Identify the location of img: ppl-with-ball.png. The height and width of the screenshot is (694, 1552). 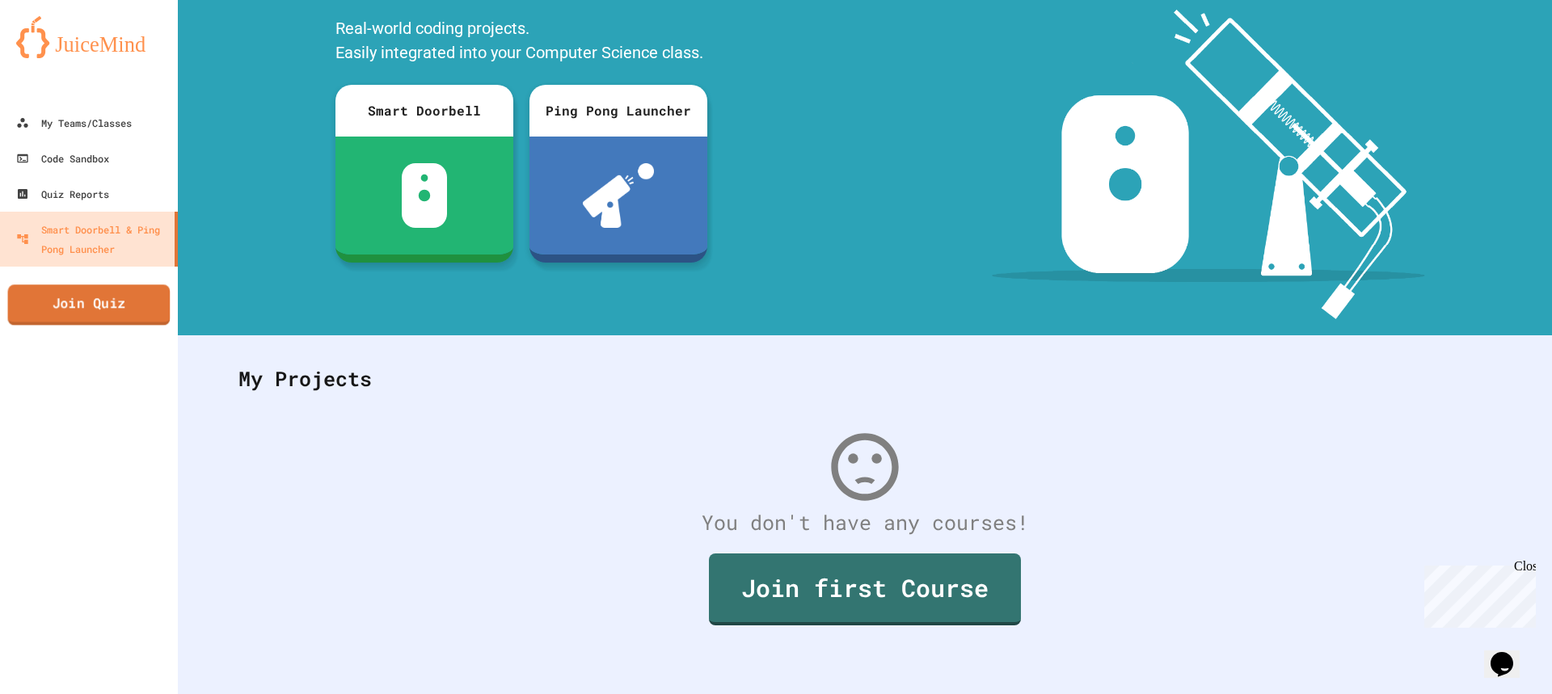
(618, 196).